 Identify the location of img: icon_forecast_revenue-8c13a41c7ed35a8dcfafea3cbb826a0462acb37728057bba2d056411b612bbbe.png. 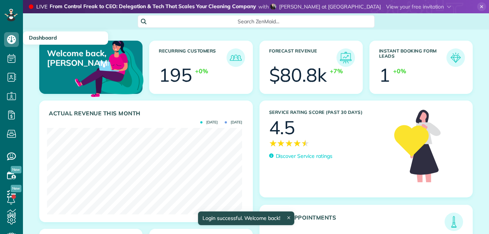
(346, 58).